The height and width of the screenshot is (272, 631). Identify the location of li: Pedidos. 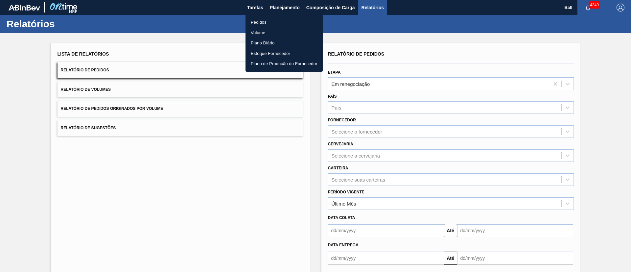
(284, 22).